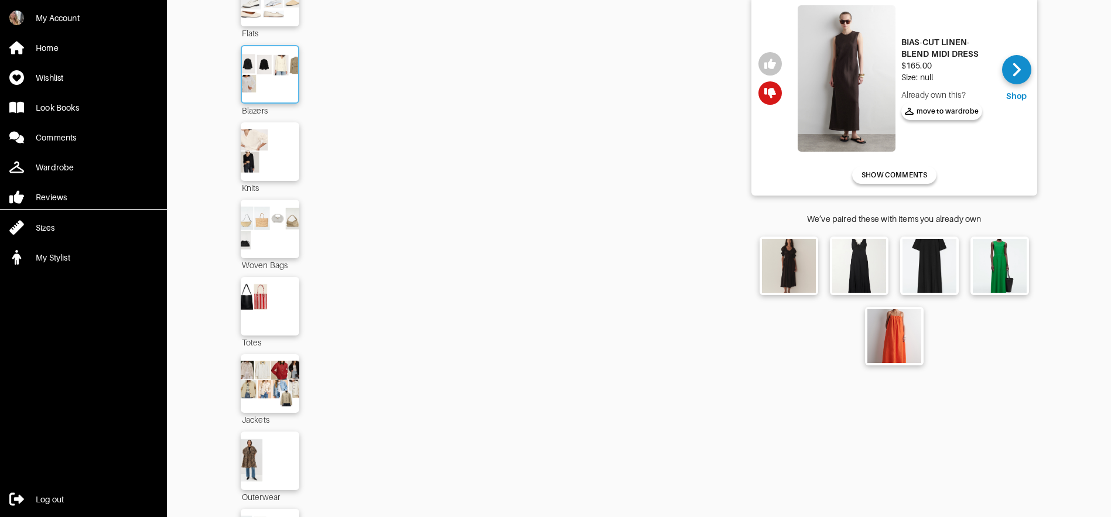 The width and height of the screenshot is (1111, 517). Describe the element at coordinates (270, 110) in the screenshot. I see `div: Blazers` at that location.